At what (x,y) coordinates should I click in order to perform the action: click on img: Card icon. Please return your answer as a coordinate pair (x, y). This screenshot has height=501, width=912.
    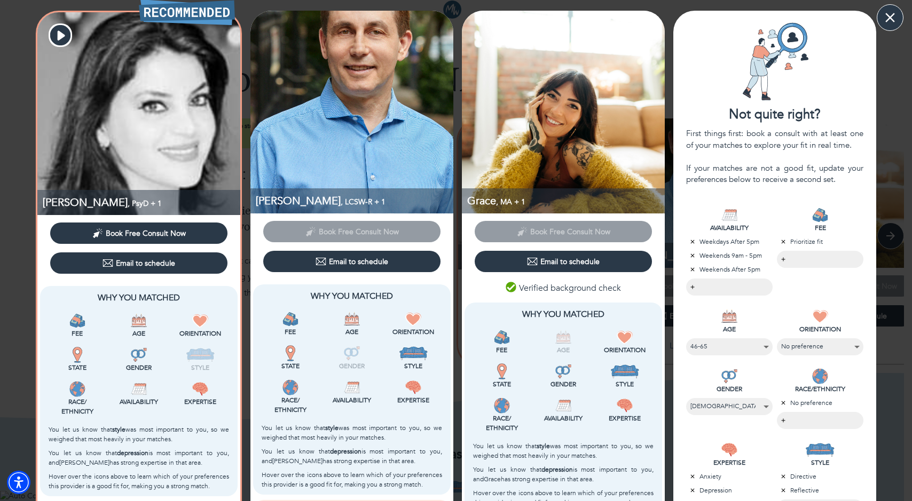
    Looking at the image, I should click on (775, 61).